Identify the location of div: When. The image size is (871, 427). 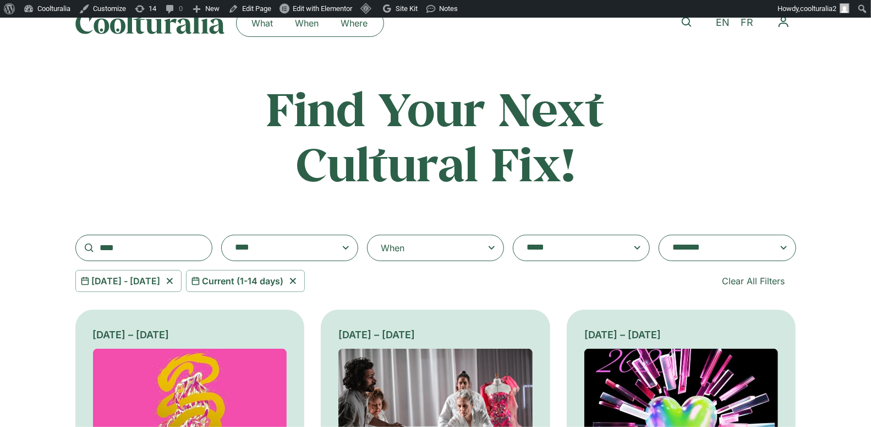
(393, 248).